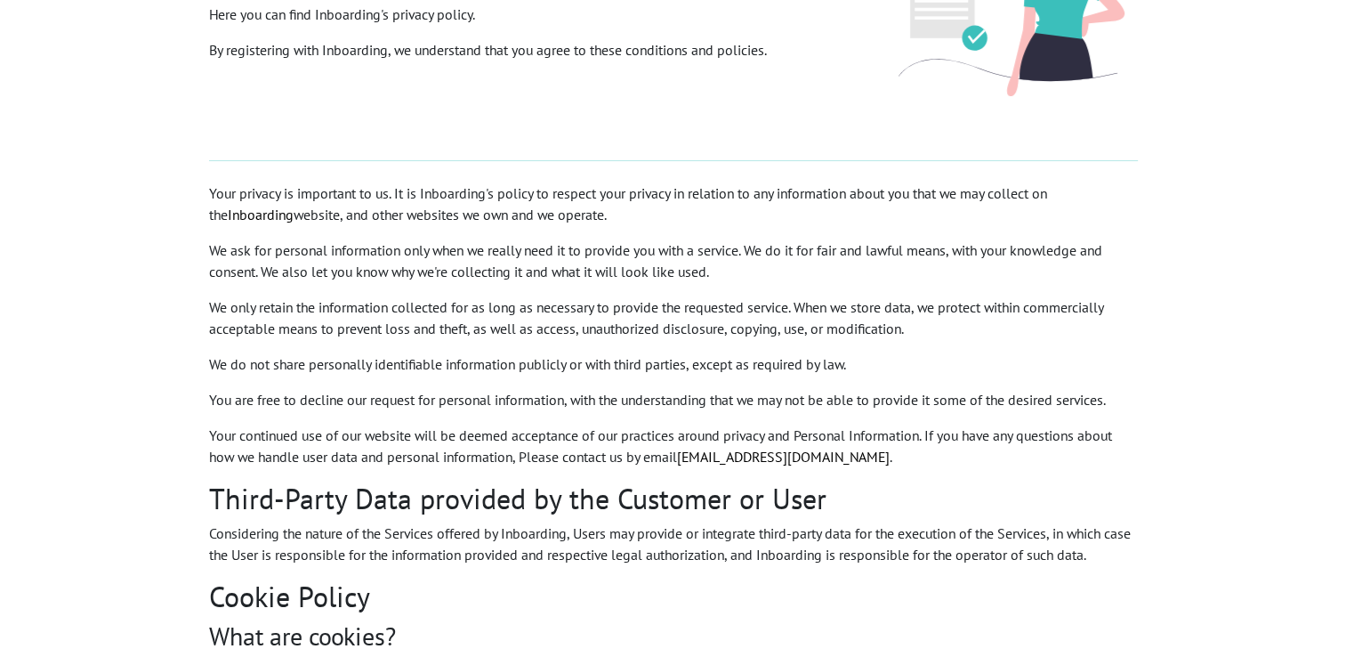  I want to click on p: We do not share personally identifiable information publicly or with third parties, except as req..., so click(674, 364).